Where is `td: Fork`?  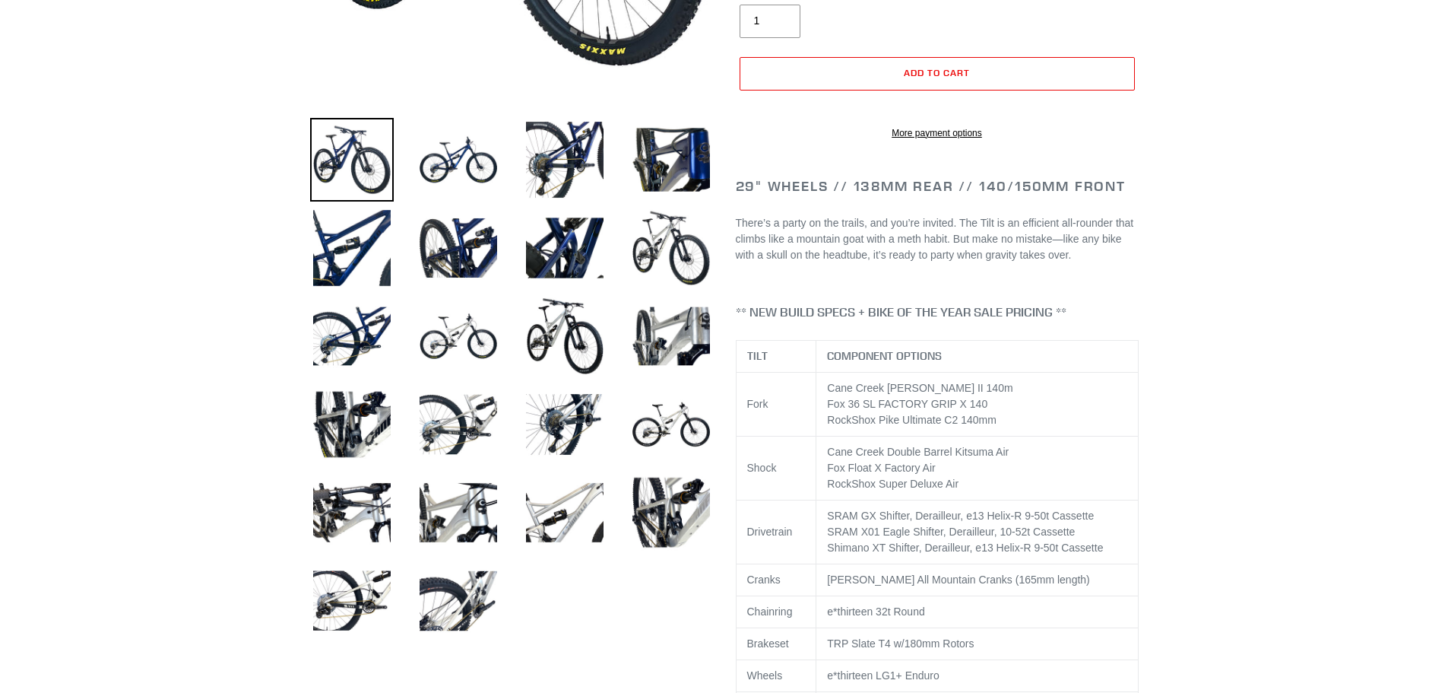 td: Fork is located at coordinates (776, 404).